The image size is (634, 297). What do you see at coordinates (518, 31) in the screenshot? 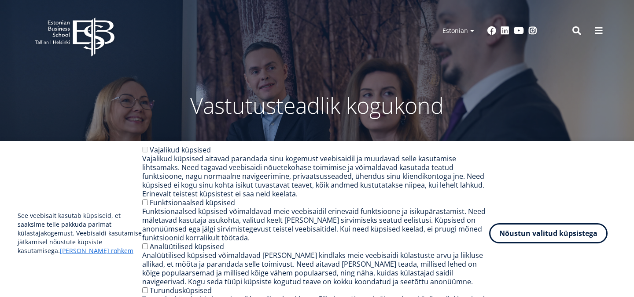
I see `a: Youtube` at bounding box center [518, 31].